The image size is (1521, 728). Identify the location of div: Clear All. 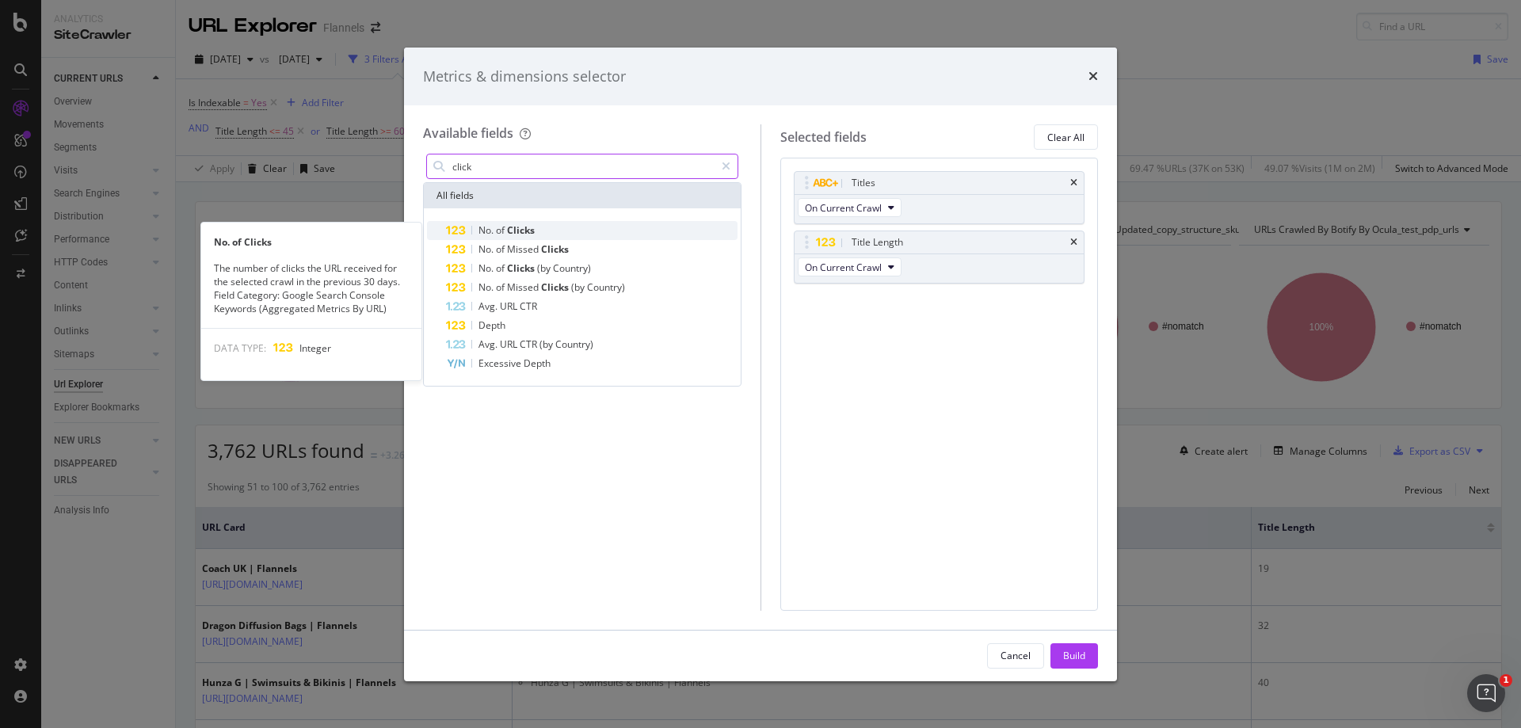
(1066, 137).